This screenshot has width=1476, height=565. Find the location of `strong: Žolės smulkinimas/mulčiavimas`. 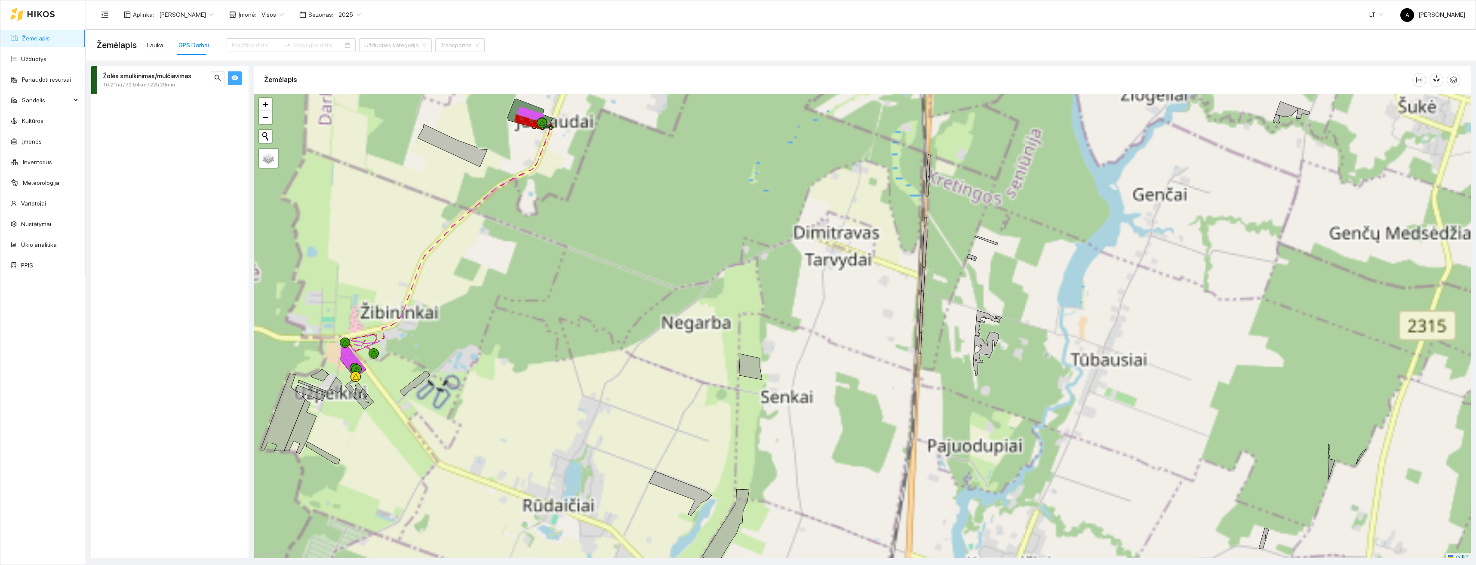

strong: Žolės smulkinimas/mulčiavimas is located at coordinates (147, 76).